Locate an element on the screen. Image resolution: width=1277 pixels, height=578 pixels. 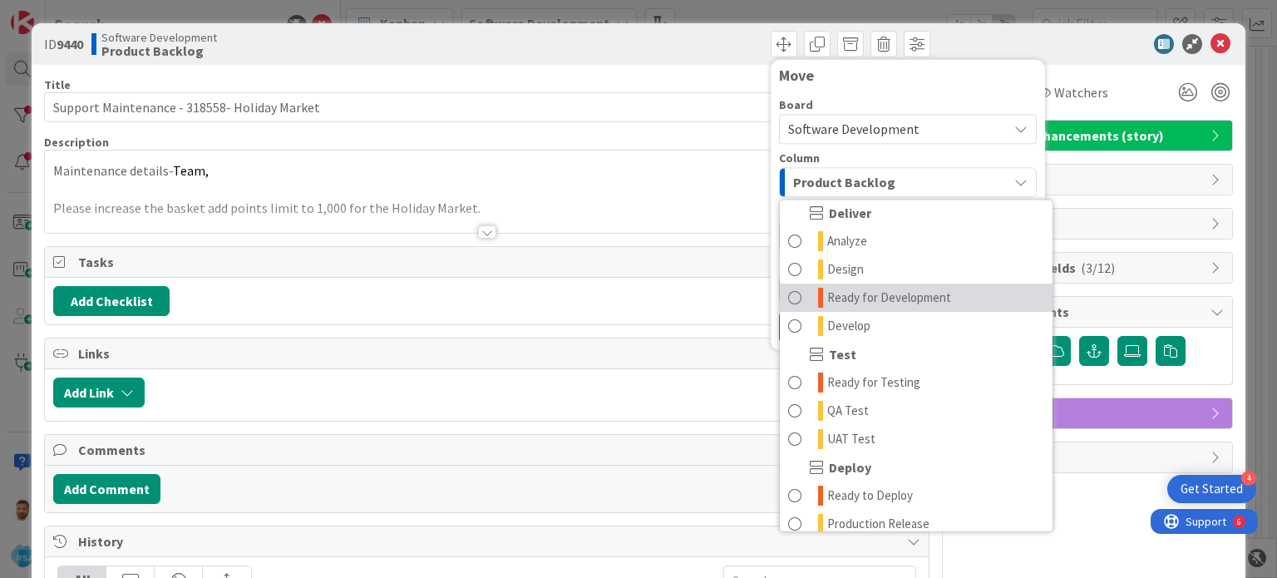
span: Test is located at coordinates (842, 354).